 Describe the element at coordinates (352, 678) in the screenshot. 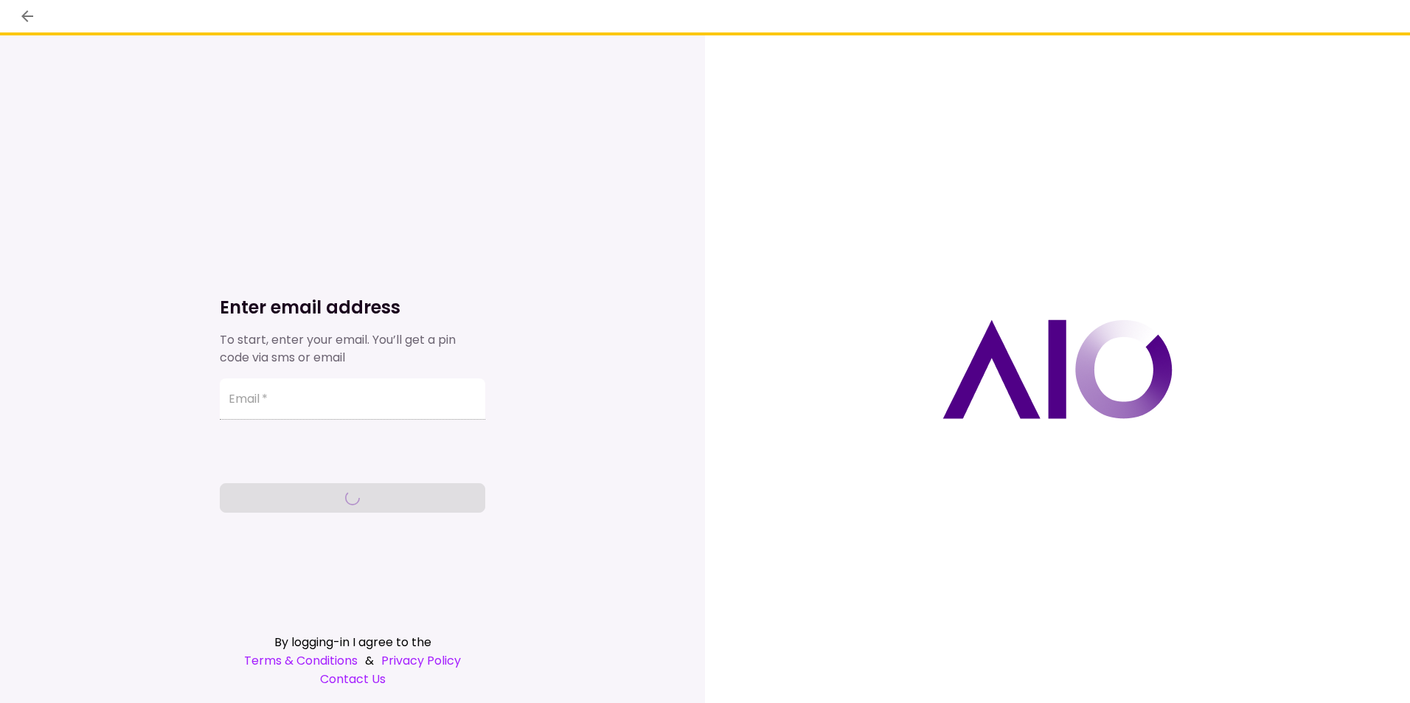

I see `a: Contact Us` at that location.